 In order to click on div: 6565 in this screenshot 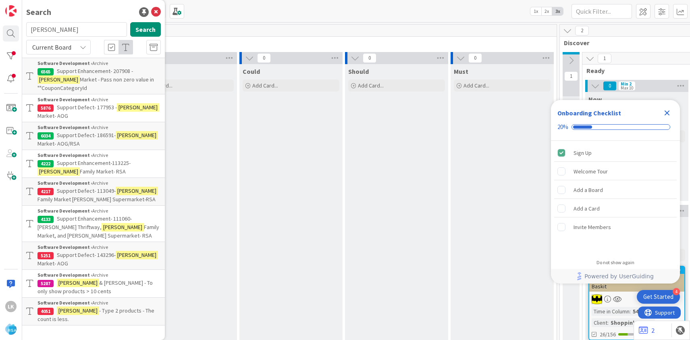, I will do `click(46, 72)`.